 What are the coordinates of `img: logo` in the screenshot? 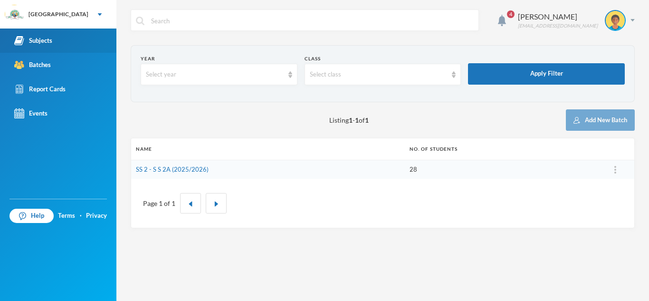 It's located at (15, 15).